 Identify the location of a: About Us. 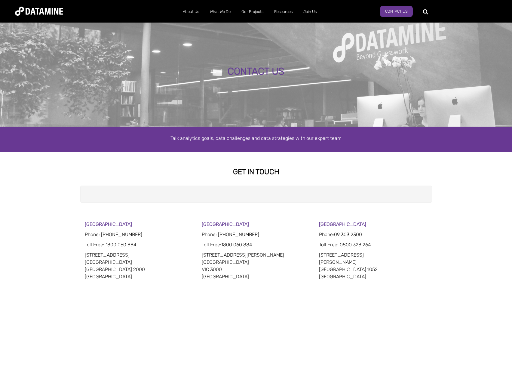
(191, 12).